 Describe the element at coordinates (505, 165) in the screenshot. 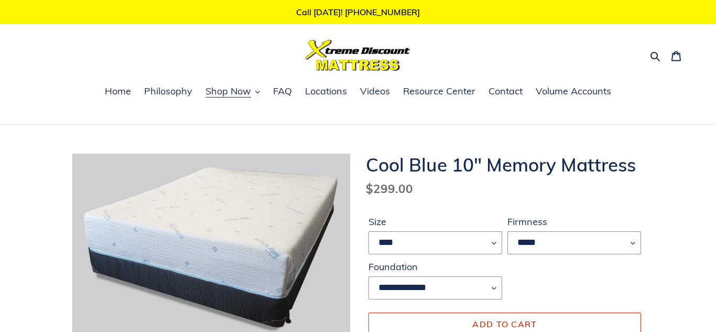

I see `h1: Cool Blue 10" Memory Mattress` at that location.